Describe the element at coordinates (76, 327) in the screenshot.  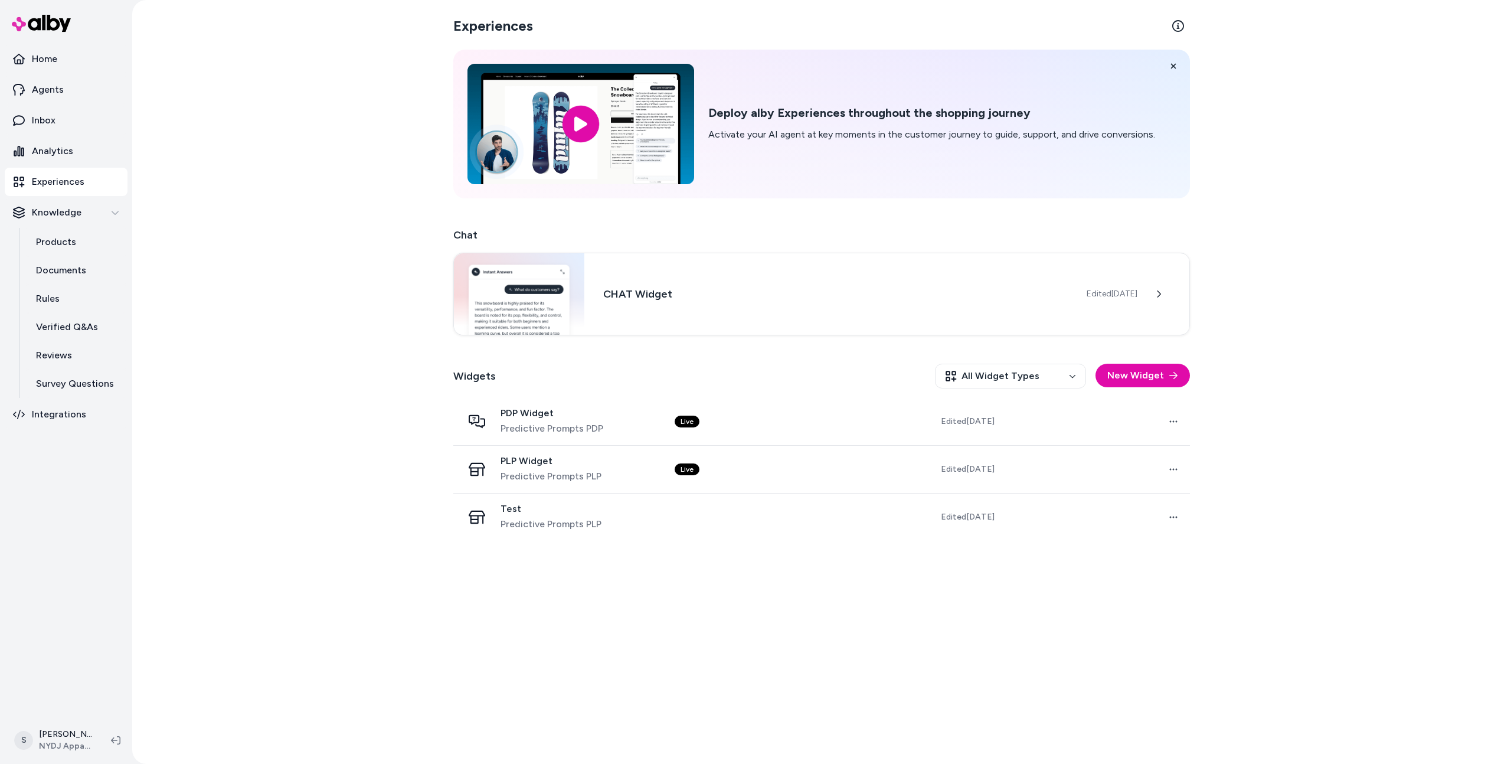
I see `a: Verified Q&As` at that location.